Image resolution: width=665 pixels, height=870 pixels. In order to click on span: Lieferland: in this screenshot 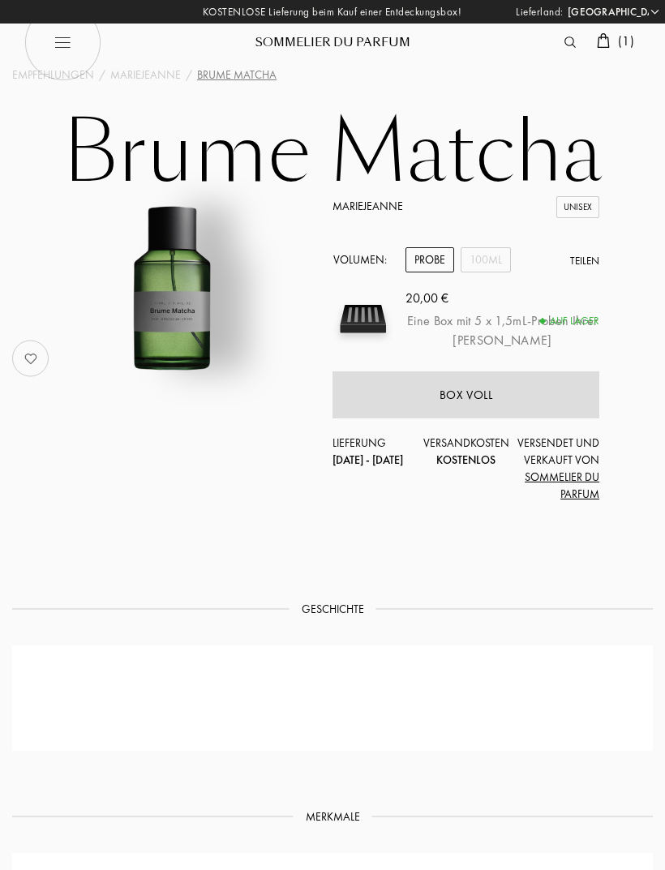, I will do `click(539, 12)`.